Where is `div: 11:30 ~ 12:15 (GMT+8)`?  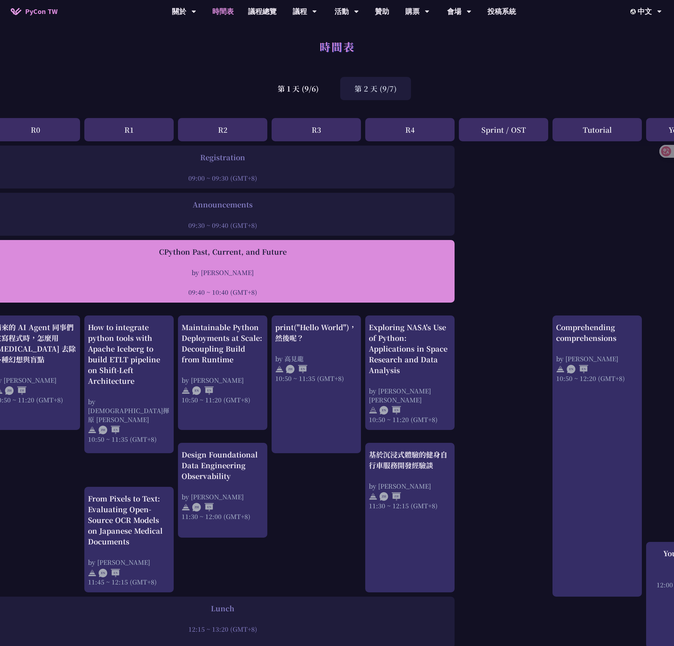 div: 11:30 ~ 12:15 (GMT+8) is located at coordinates (410, 505).